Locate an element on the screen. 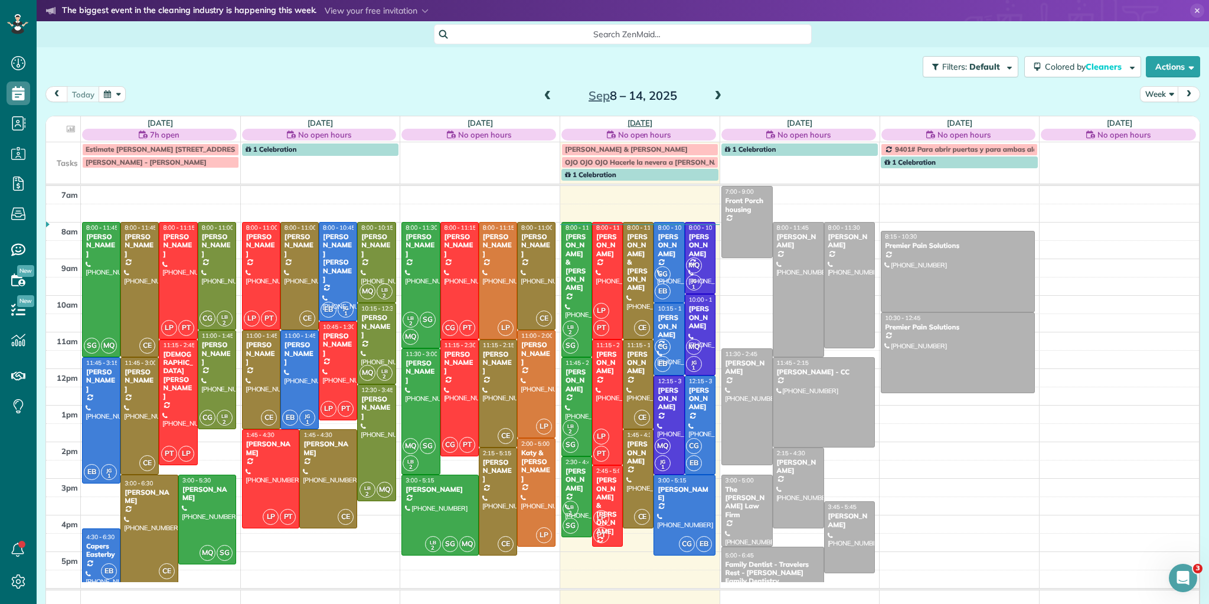 This screenshot has width=1209, height=604. span: 11am is located at coordinates (67, 341).